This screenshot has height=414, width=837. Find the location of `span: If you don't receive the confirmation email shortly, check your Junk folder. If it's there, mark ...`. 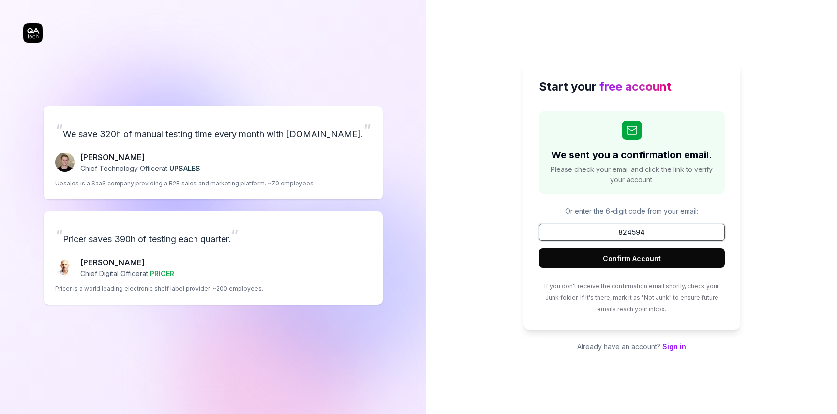

span: If you don't receive the confirmation email shortly, check your Junk folder. If it's there, mark ... is located at coordinates (631, 297).